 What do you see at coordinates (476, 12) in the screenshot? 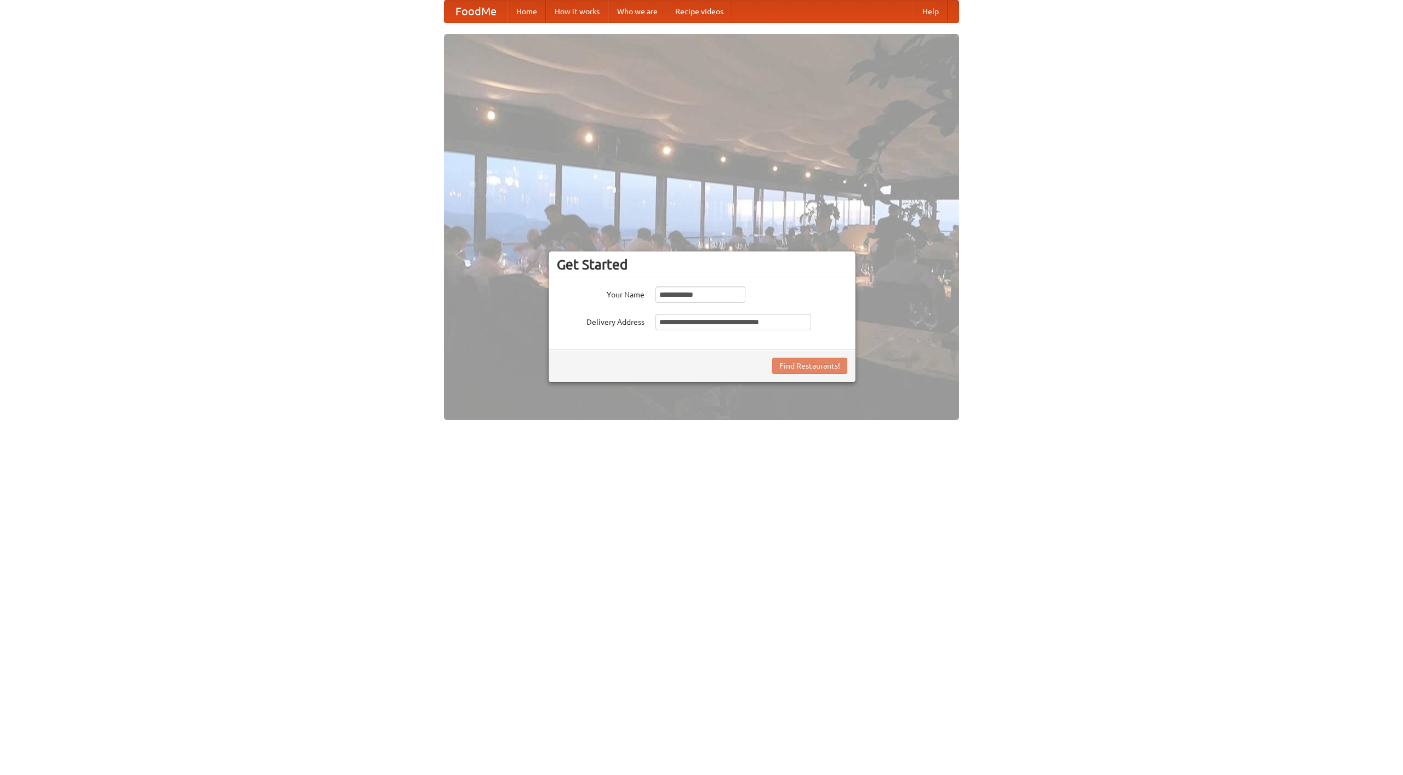
I see `a: FoodMe` at bounding box center [476, 12].